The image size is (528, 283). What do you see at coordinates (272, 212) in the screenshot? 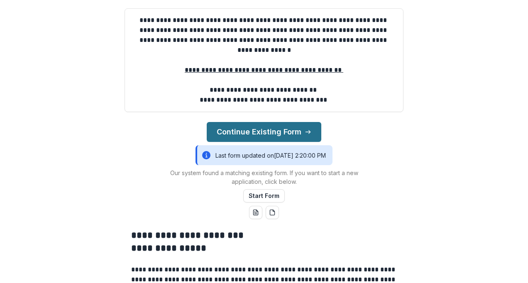
I see `button: pdf-download` at bounding box center [272, 212].